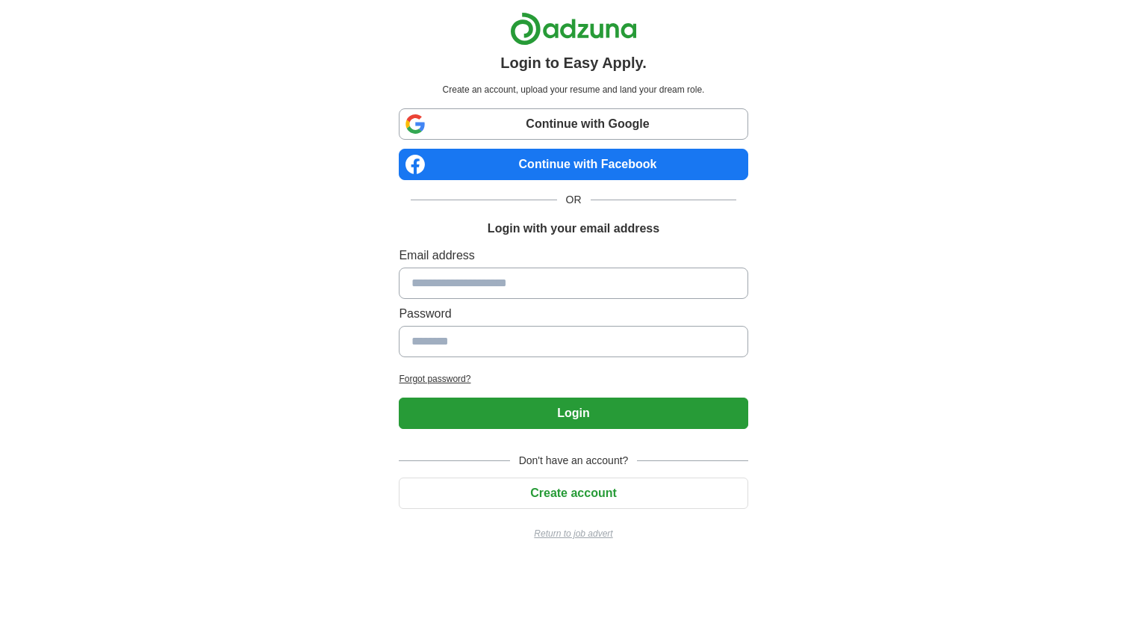 The width and height of the screenshot is (1147, 639). What do you see at coordinates (574, 63) in the screenshot?
I see `h1: Login to Easy Apply.` at bounding box center [574, 63].